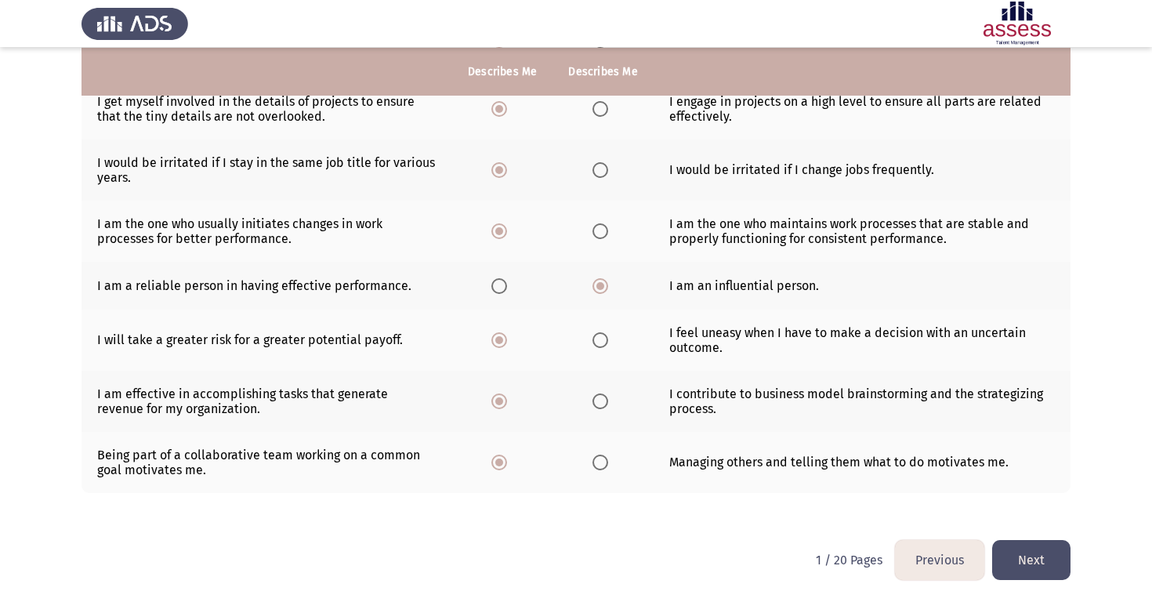 This screenshot has width=1152, height=602. Describe the element at coordinates (862, 231) in the screenshot. I see `td: I am the one who maintains work processes that are stable and properly functioning for consistent...` at that location.